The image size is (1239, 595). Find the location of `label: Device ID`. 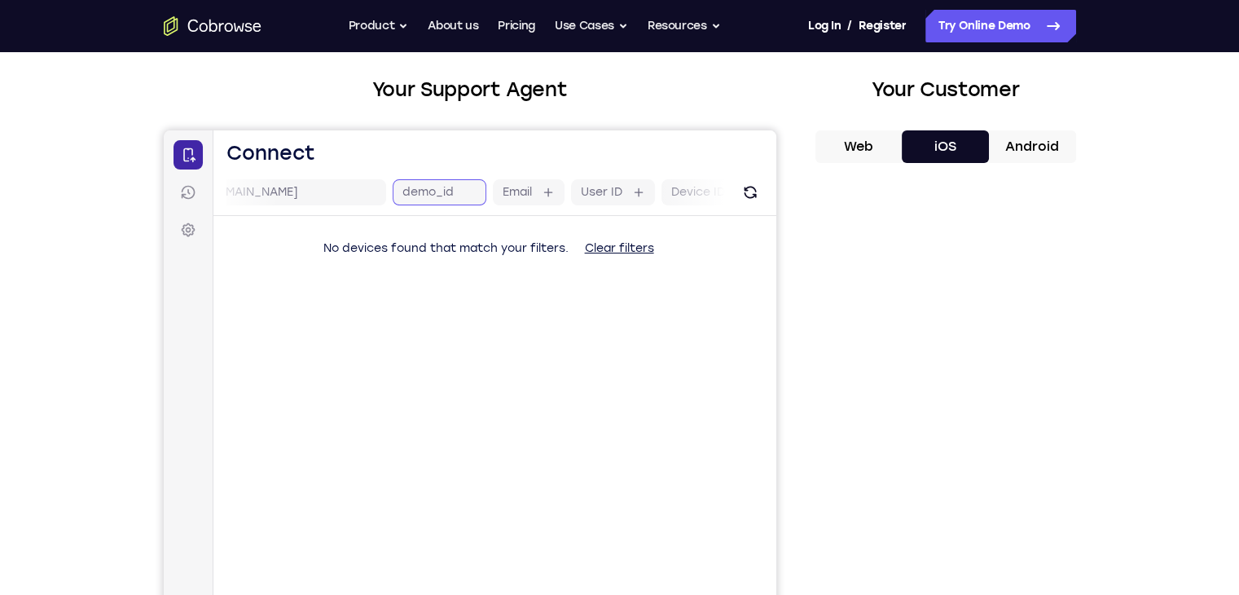

label: Device ID is located at coordinates (535, 62).